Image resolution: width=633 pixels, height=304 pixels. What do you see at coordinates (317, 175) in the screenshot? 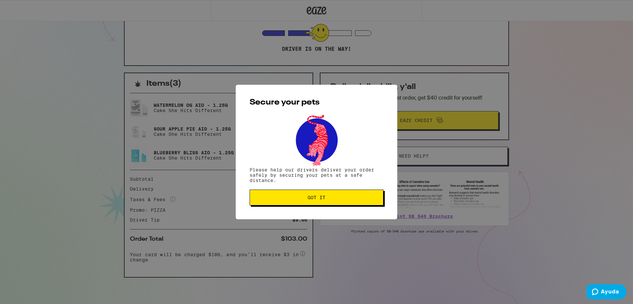
I see `p: Please help our drivers deliver your order safely by securing your pets at a safe distance.` at bounding box center [317, 175].